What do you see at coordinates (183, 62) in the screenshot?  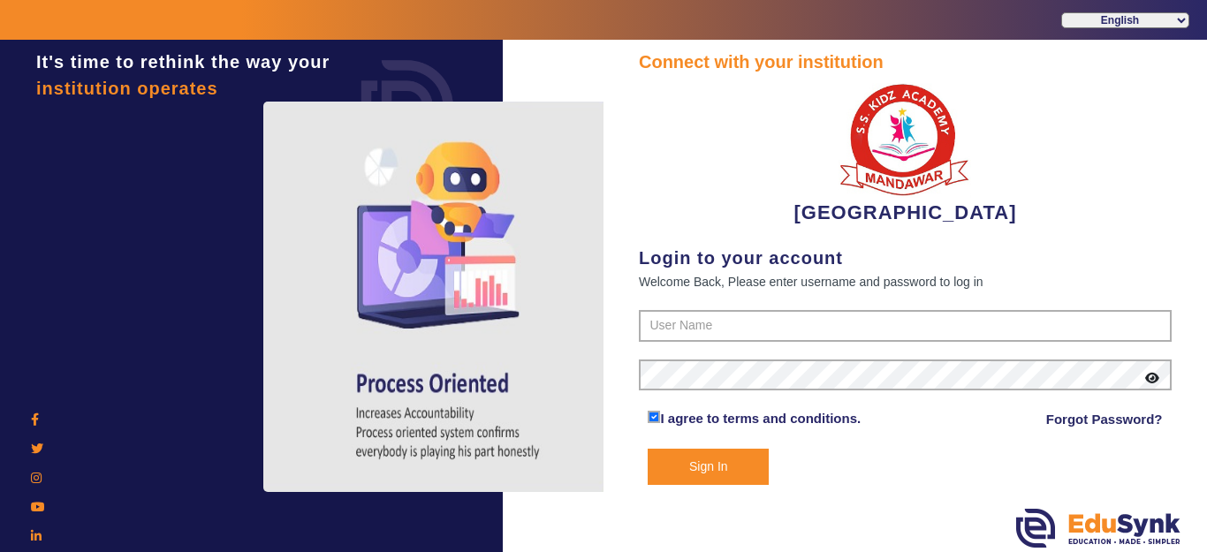 I see `span: It's time to rethink the way your` at bounding box center [183, 62].